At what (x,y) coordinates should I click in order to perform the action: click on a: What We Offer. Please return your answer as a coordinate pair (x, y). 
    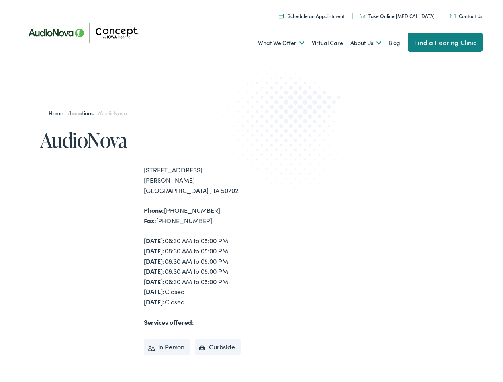
    Looking at the image, I should click on (281, 43).